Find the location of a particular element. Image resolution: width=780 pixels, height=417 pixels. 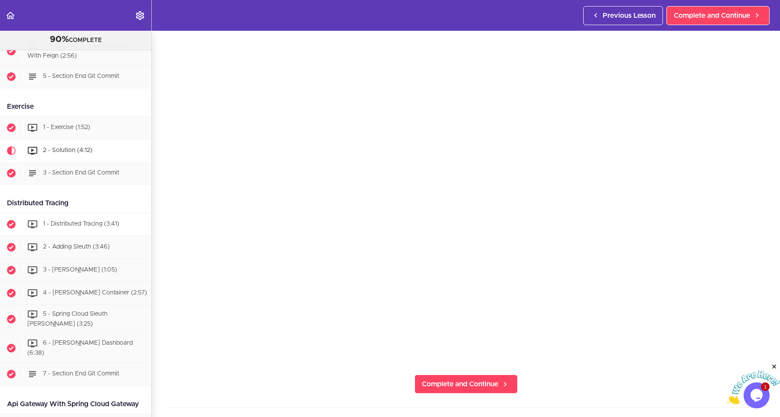

span: 1 - Distributed Tracing (3:41) is located at coordinates (81, 224).